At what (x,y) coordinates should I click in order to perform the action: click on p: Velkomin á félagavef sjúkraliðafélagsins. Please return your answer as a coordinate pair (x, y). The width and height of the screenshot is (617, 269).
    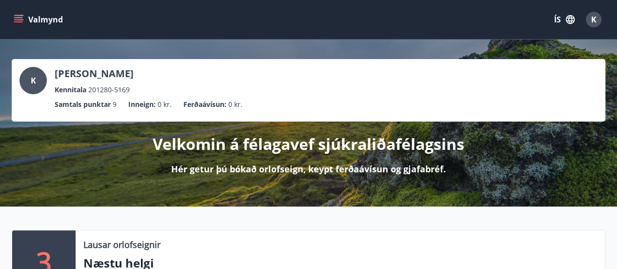
    Looking at the image, I should click on (308, 144).